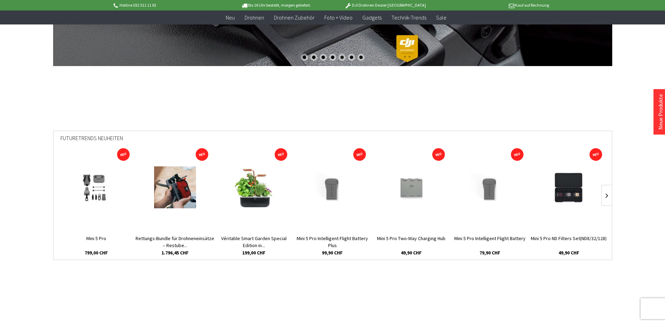 Image resolution: width=665 pixels, height=324 pixels. Describe the element at coordinates (253, 242) in the screenshot. I see `a: Véritable Smart Garden Special Edition in...` at that location.